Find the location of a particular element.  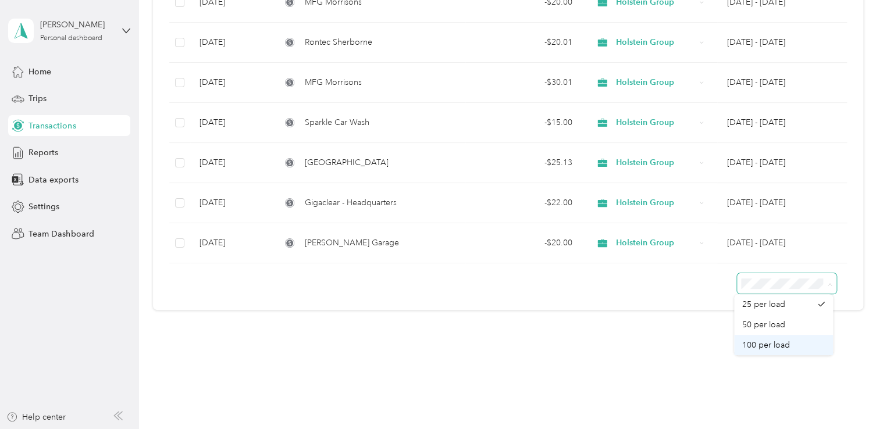

span: Reports is located at coordinates (43, 152).